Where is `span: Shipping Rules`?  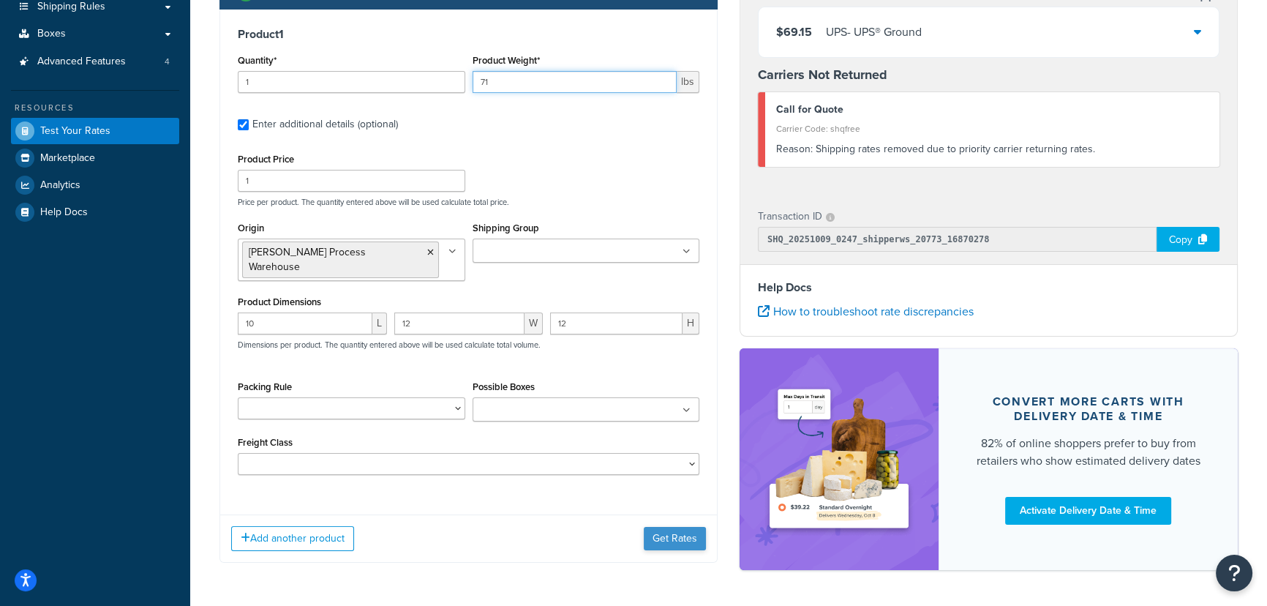
span: Shipping Rules is located at coordinates (71, 7).